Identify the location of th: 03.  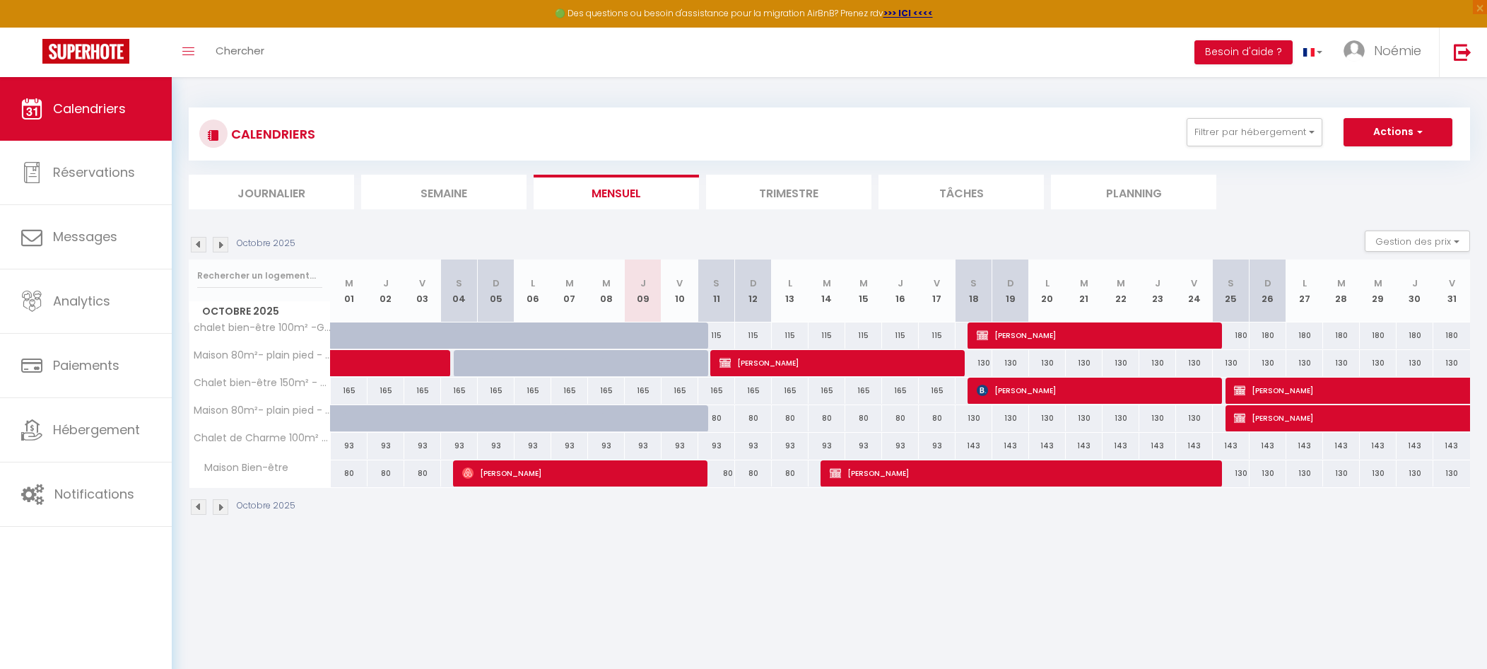
(423, 291).